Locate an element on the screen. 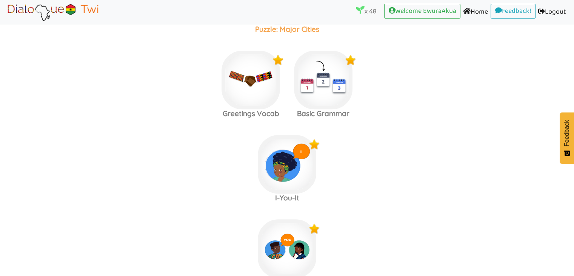  p: x 48 is located at coordinates (366, 11).